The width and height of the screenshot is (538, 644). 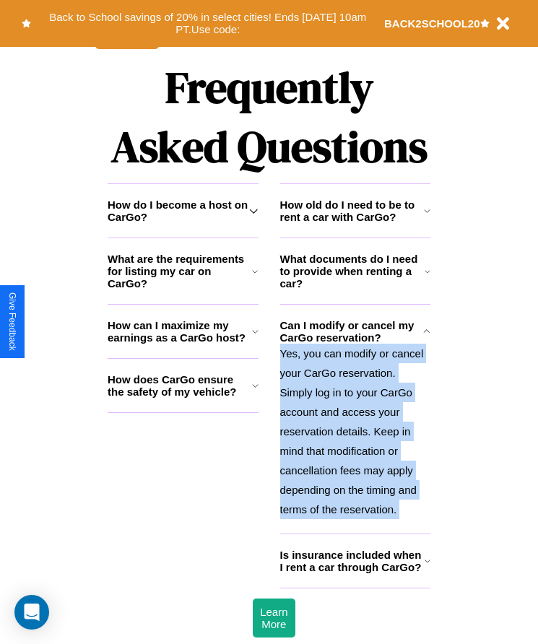 I want to click on h3: What are the requirements for listing my car on CarGo?, so click(x=180, y=271).